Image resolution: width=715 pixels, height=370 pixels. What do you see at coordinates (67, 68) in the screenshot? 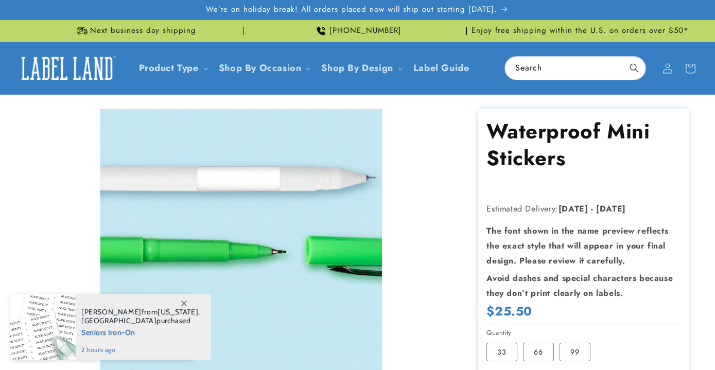
I see `img: Label Land` at bounding box center [67, 68].